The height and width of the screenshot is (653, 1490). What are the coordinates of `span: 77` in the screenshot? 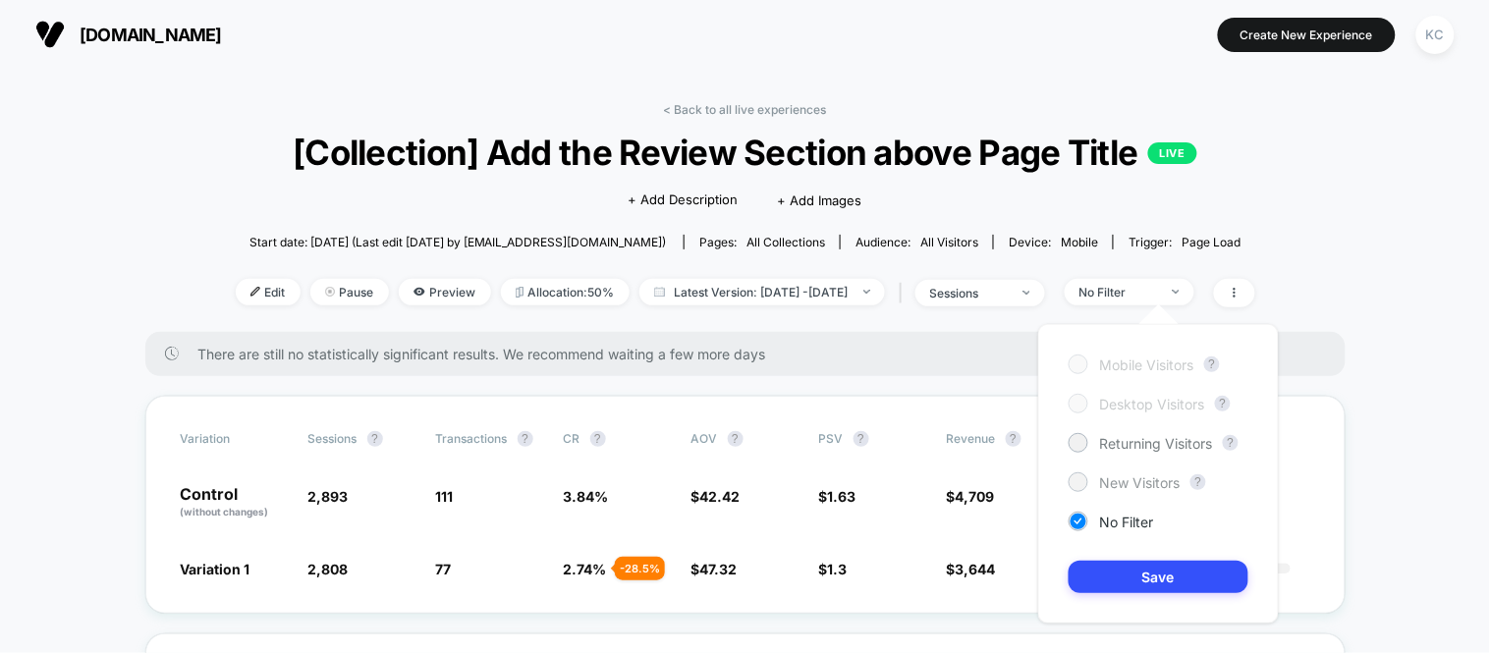 It's located at (444, 569).